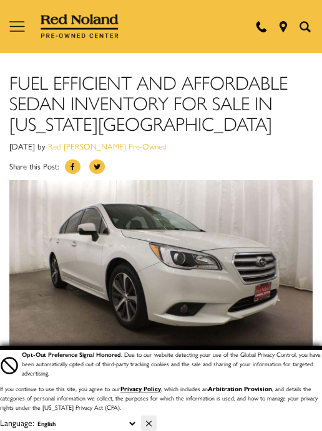 The width and height of the screenshot is (322, 431). What do you see at coordinates (80, 25) in the screenshot?
I see `a: Red Noland Pre-Owned` at bounding box center [80, 25].